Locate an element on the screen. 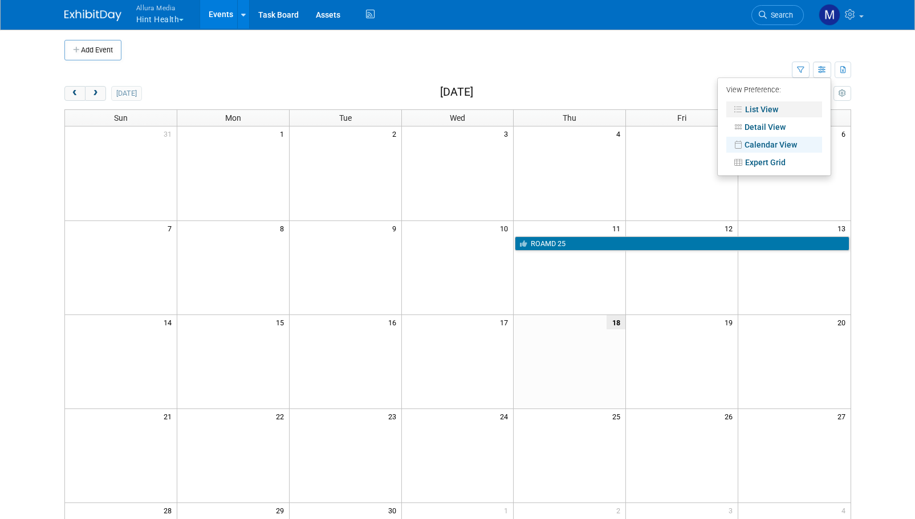  div: View Preference: is located at coordinates (774, 91).